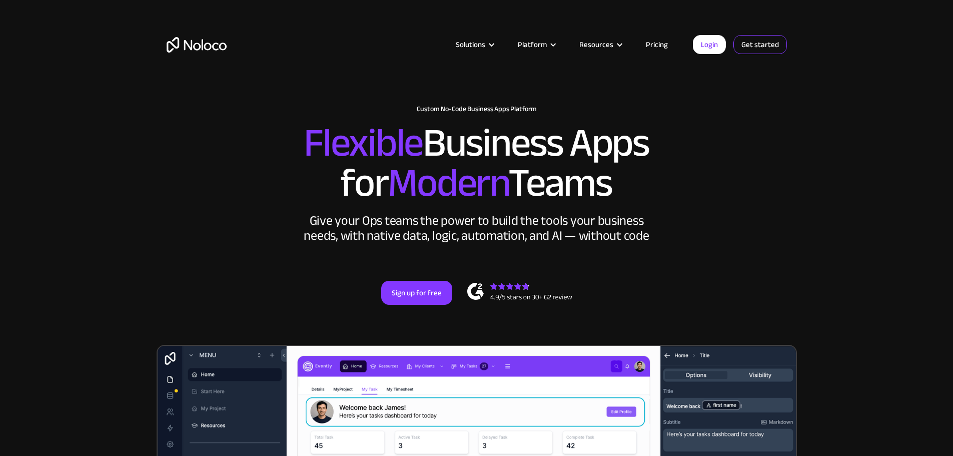 This screenshot has height=456, width=953. I want to click on div: Give your Ops teams the power to build the tools your business needs, with native data, logic, au..., so click(477, 228).